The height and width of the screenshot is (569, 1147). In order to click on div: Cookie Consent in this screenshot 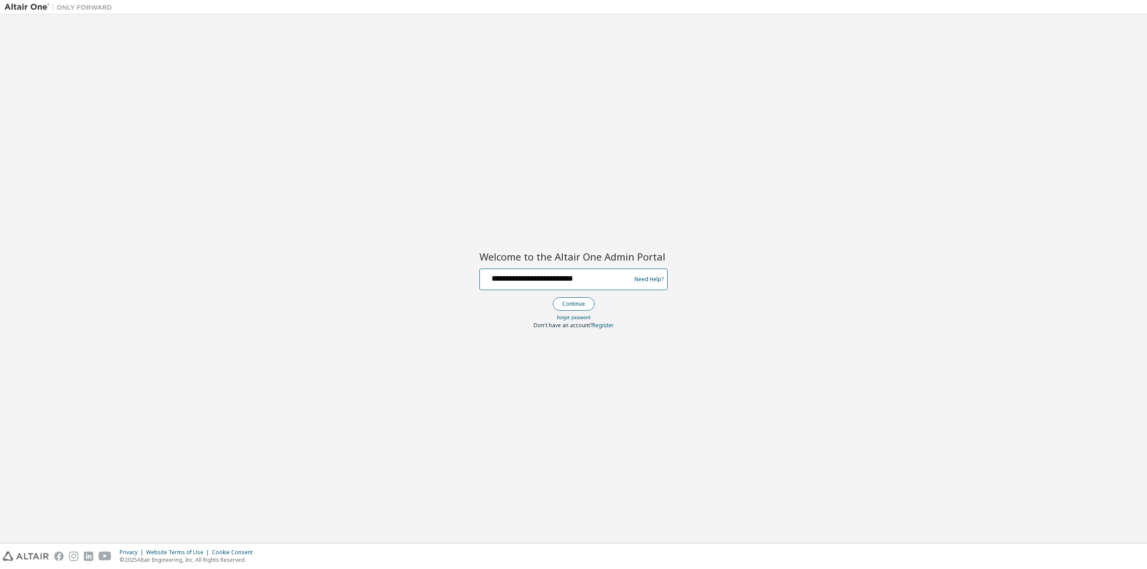, I will do `click(235, 553)`.